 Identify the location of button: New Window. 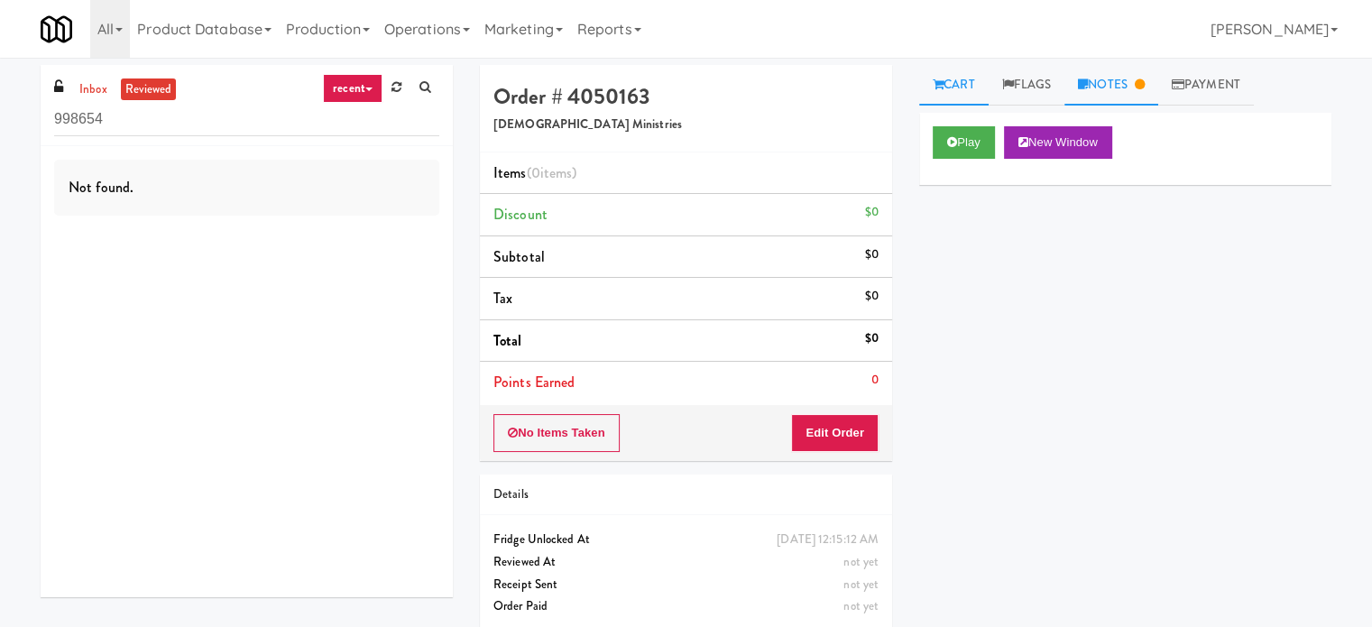
(1058, 143).